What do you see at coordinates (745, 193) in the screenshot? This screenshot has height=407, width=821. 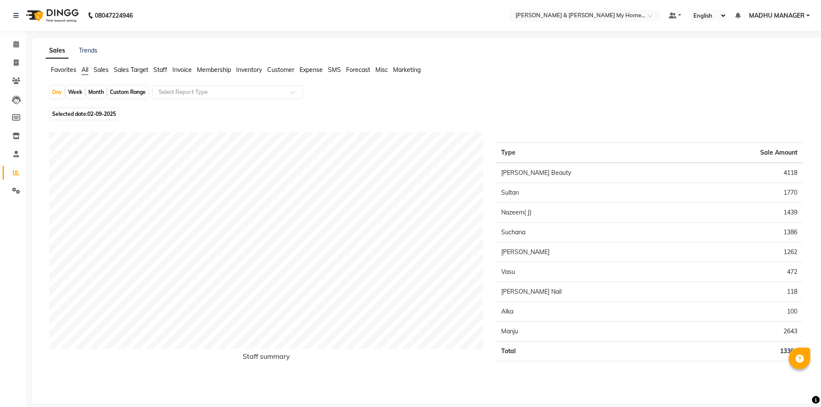 I see `td: 1770` at bounding box center [745, 193].